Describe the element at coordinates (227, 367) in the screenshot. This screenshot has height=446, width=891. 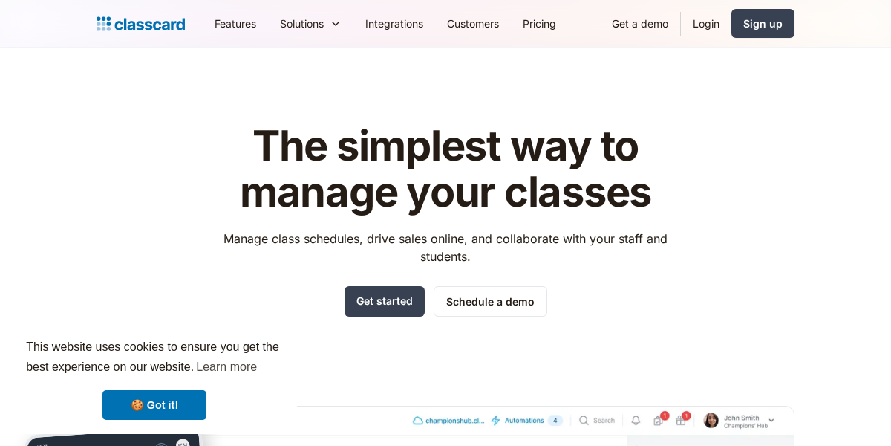
I see `a: learn more about cookies` at that location.